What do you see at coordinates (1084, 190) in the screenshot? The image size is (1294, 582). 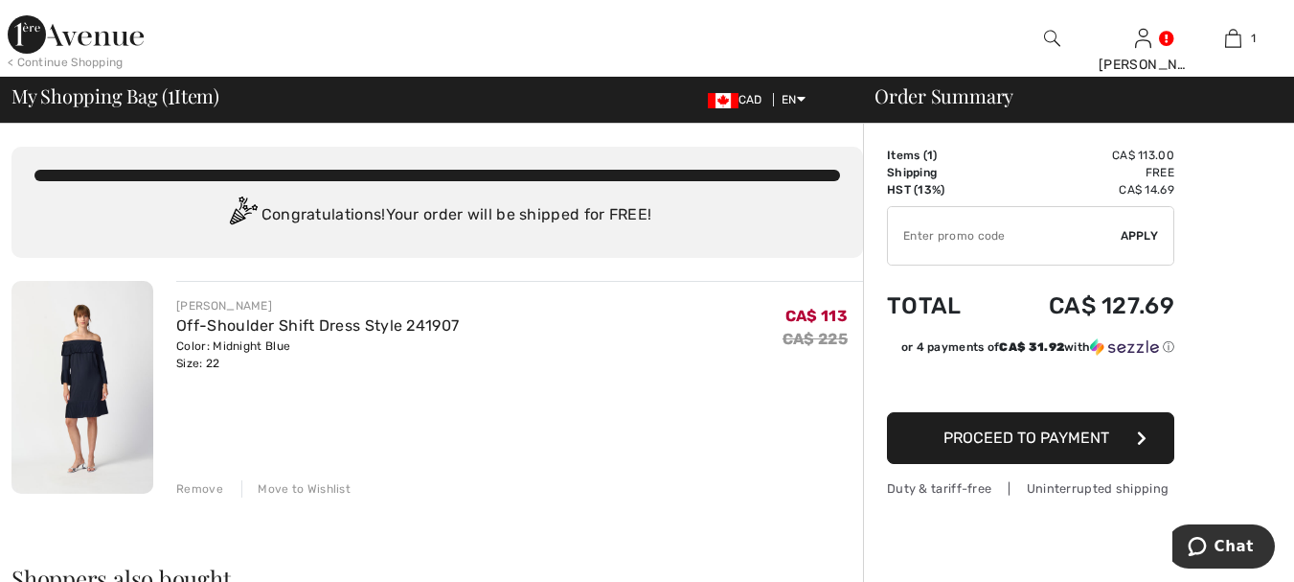 I see `td: CA$ 14.69` at bounding box center [1084, 190].